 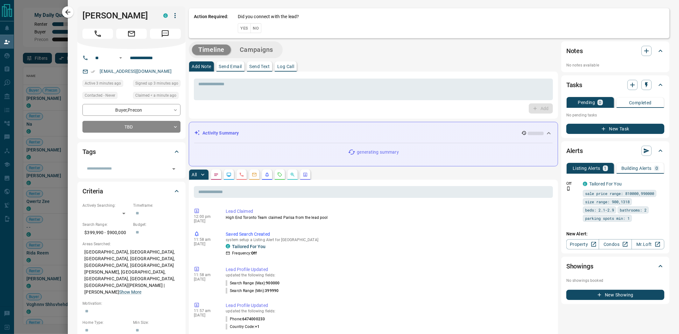 What do you see at coordinates (157, 323) in the screenshot?
I see `p: Min Size:` at bounding box center [157, 323].